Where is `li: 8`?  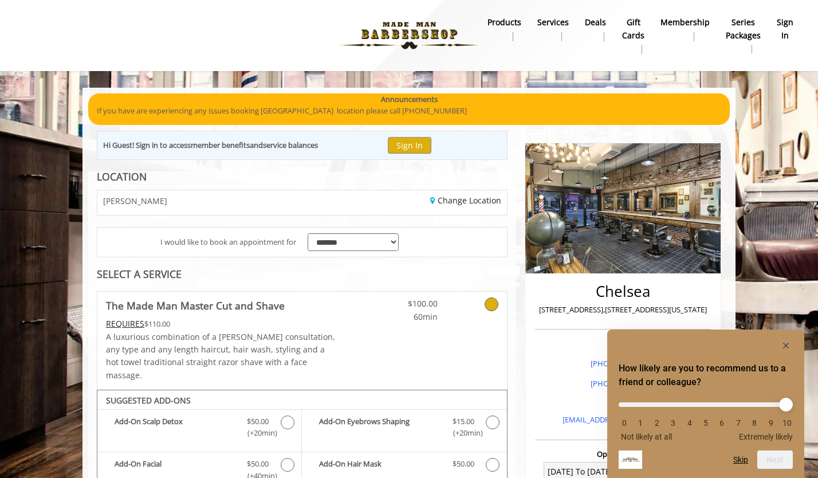
li: 8 is located at coordinates (755, 423).